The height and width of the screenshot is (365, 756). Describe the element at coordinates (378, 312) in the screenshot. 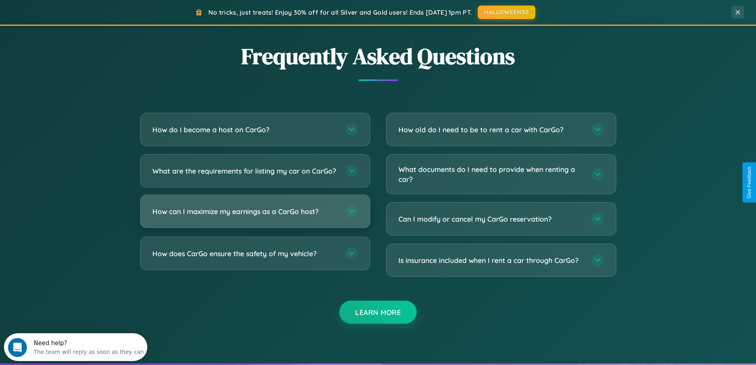

I see `button: Learn More` at that location.